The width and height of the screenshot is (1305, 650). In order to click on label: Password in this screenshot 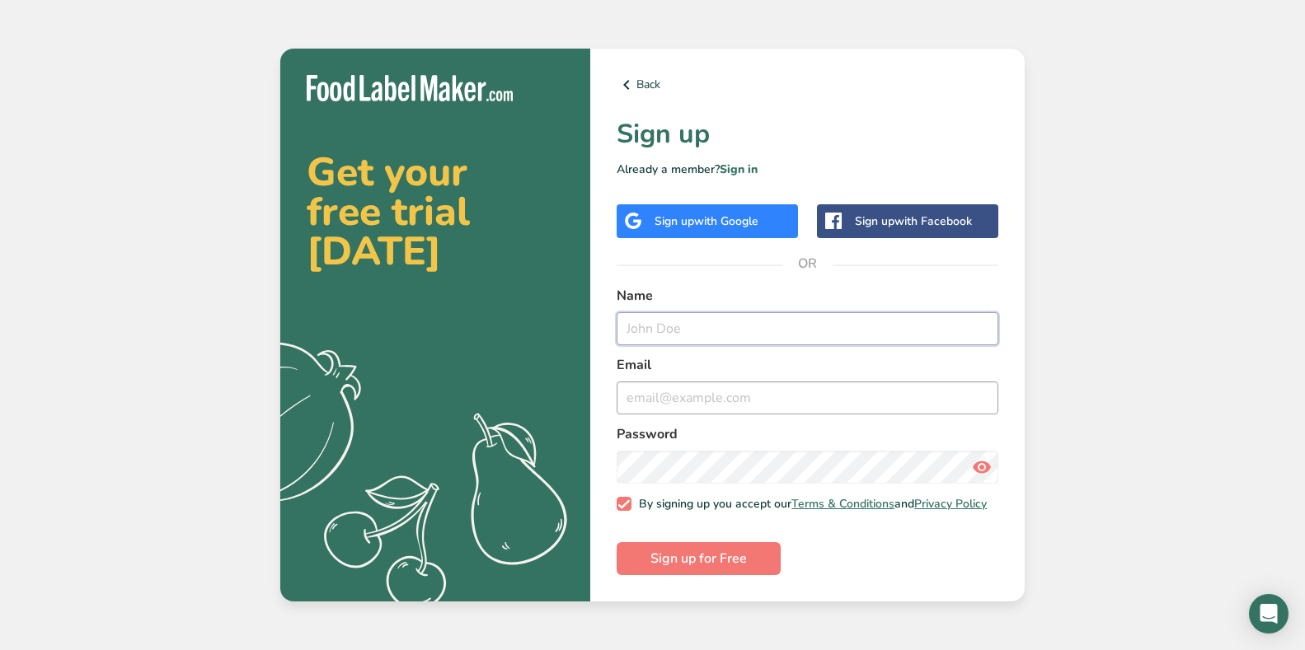, I will do `click(807, 434)`.